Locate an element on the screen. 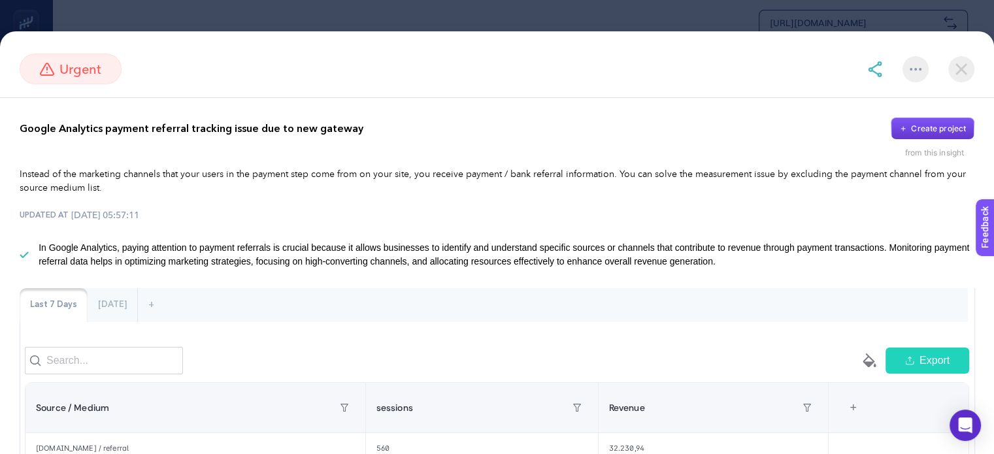  button: Create project is located at coordinates (933, 129).